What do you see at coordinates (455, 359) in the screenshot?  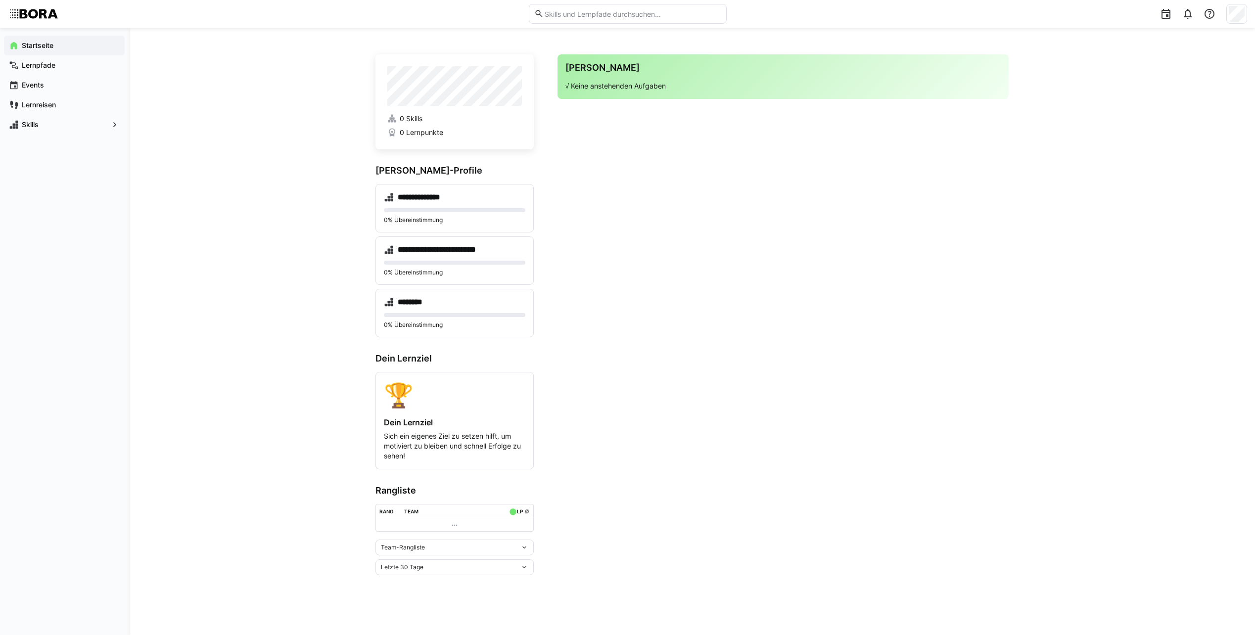 I see `h3: Dein Lernziel` at bounding box center [455, 359].